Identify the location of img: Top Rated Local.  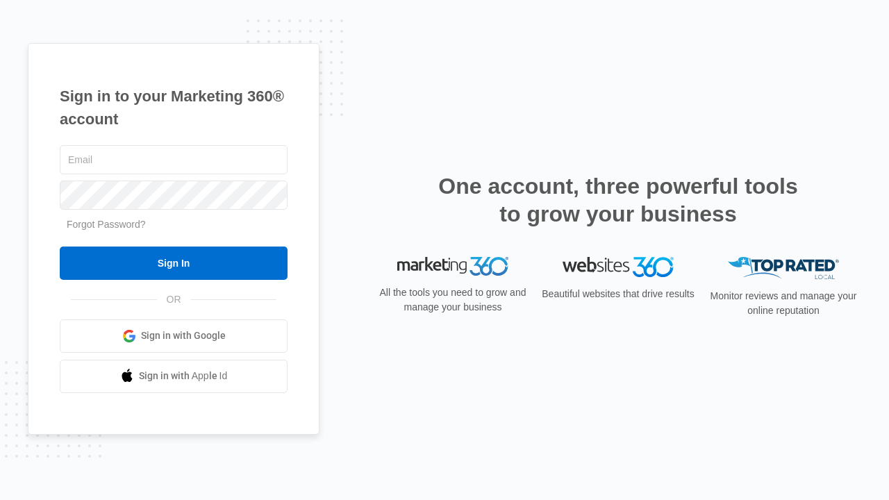
(783, 268).